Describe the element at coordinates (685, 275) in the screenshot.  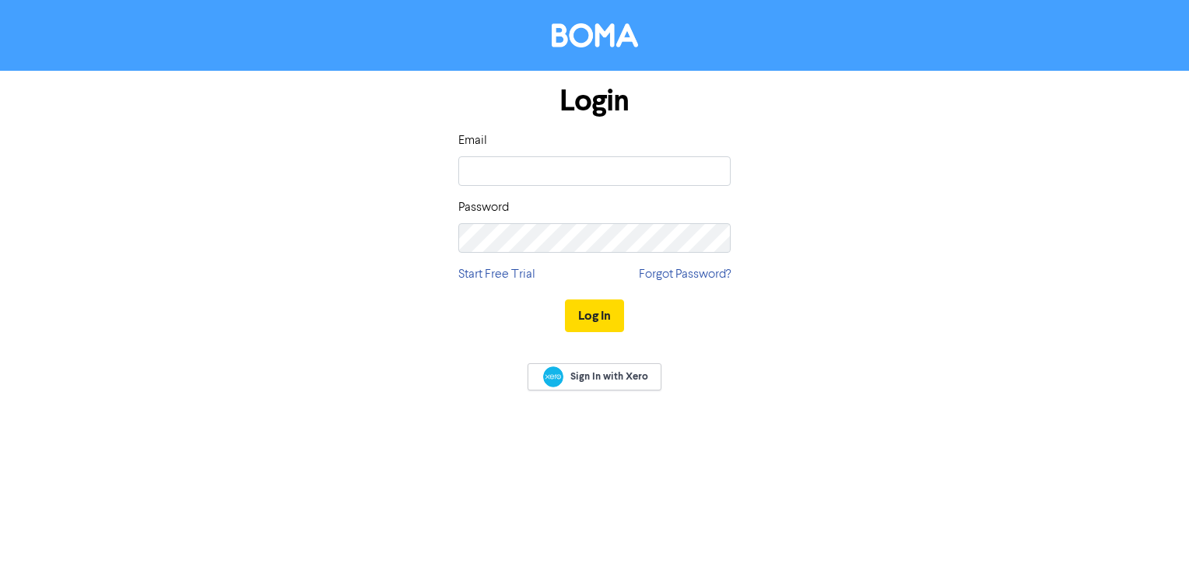
I see `a: Forgot Password?` at that location.